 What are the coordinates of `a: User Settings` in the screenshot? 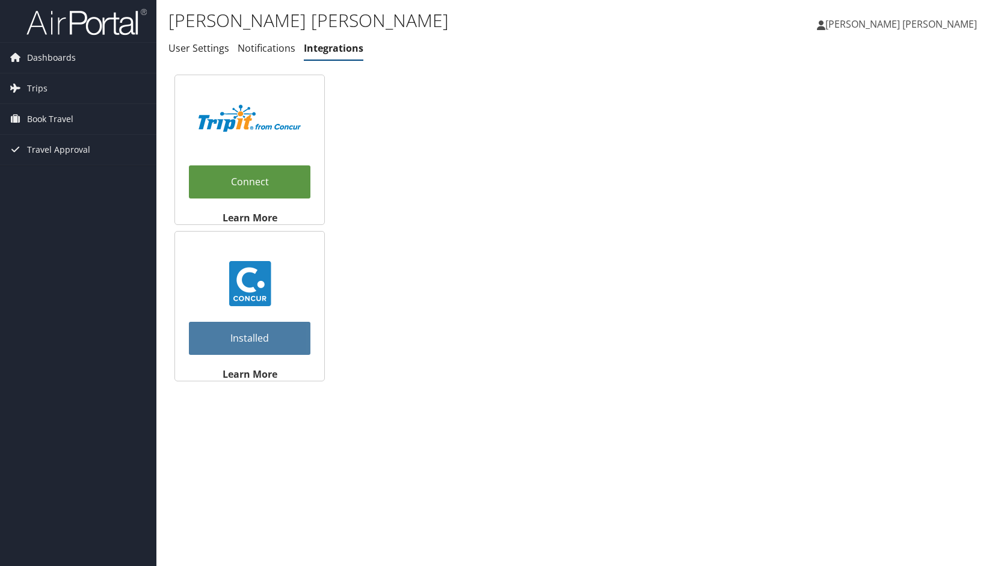 It's located at (199, 48).